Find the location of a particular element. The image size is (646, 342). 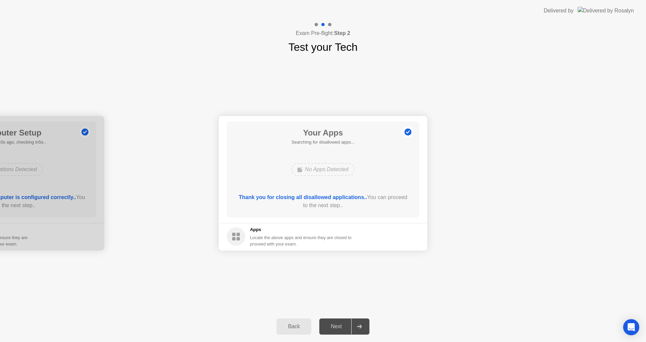

div: Open Intercom Messenger is located at coordinates (631, 327).